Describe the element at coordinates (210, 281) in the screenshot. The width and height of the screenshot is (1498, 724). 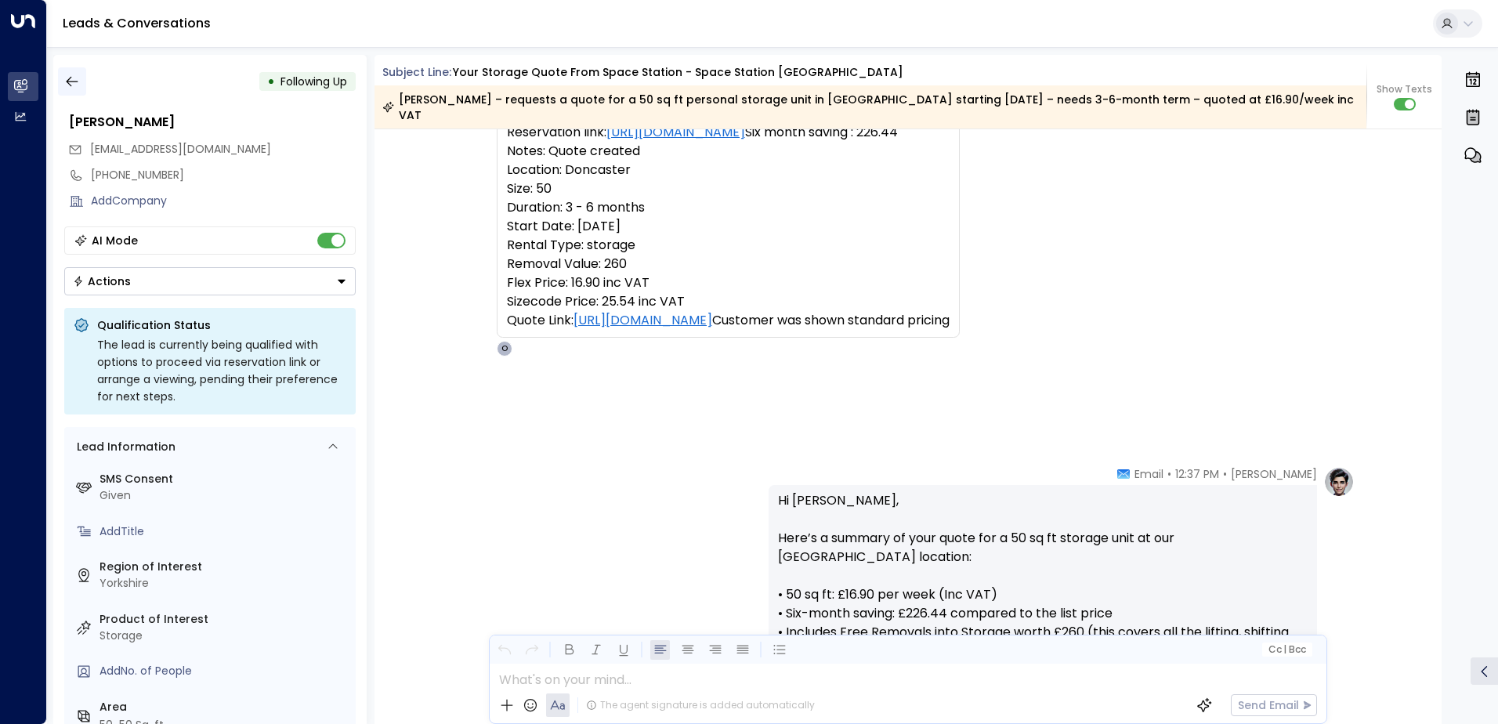
I see `div: Button group with a nested menu` at that location.